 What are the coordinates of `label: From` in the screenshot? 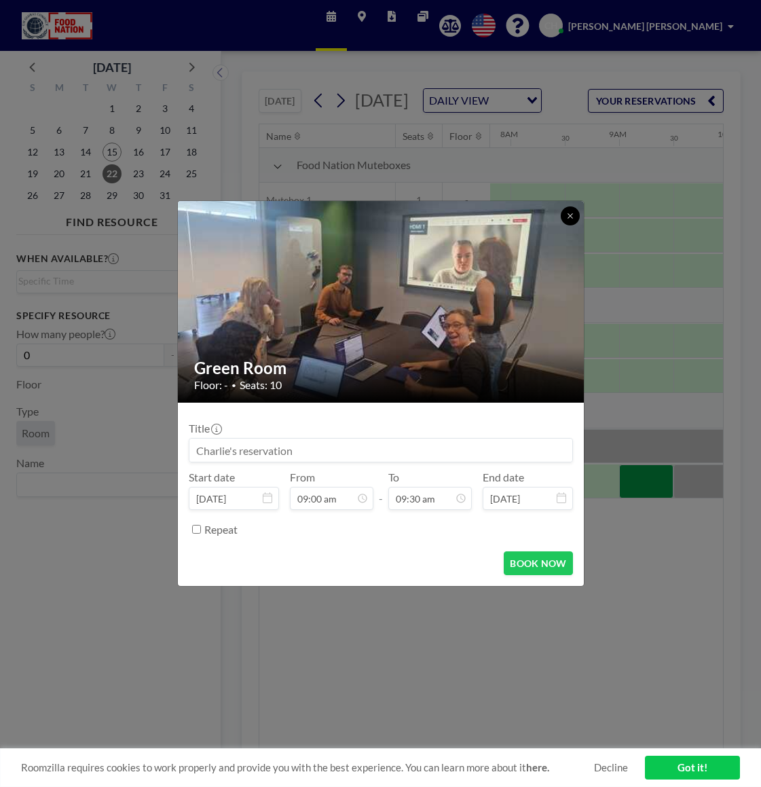 It's located at (302, 477).